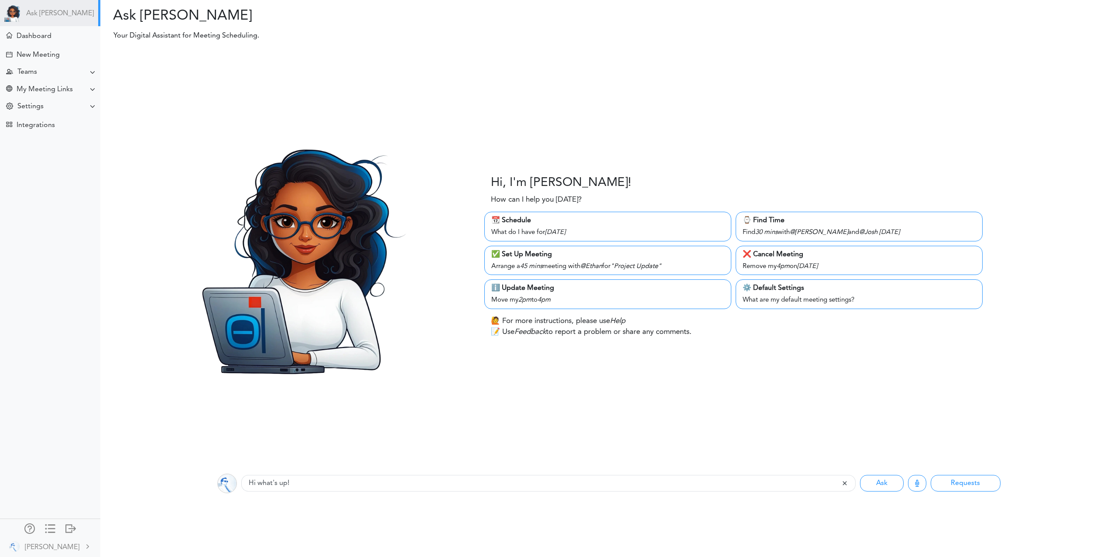  What do you see at coordinates (859, 254) in the screenshot?
I see `div: ❌ Cancel Meeting` at bounding box center [859, 254].